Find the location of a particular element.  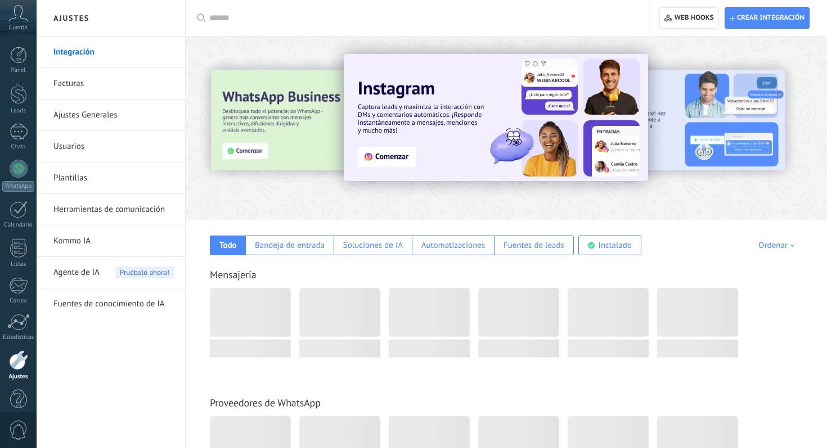

img: Slide 2 is located at coordinates (665, 120).